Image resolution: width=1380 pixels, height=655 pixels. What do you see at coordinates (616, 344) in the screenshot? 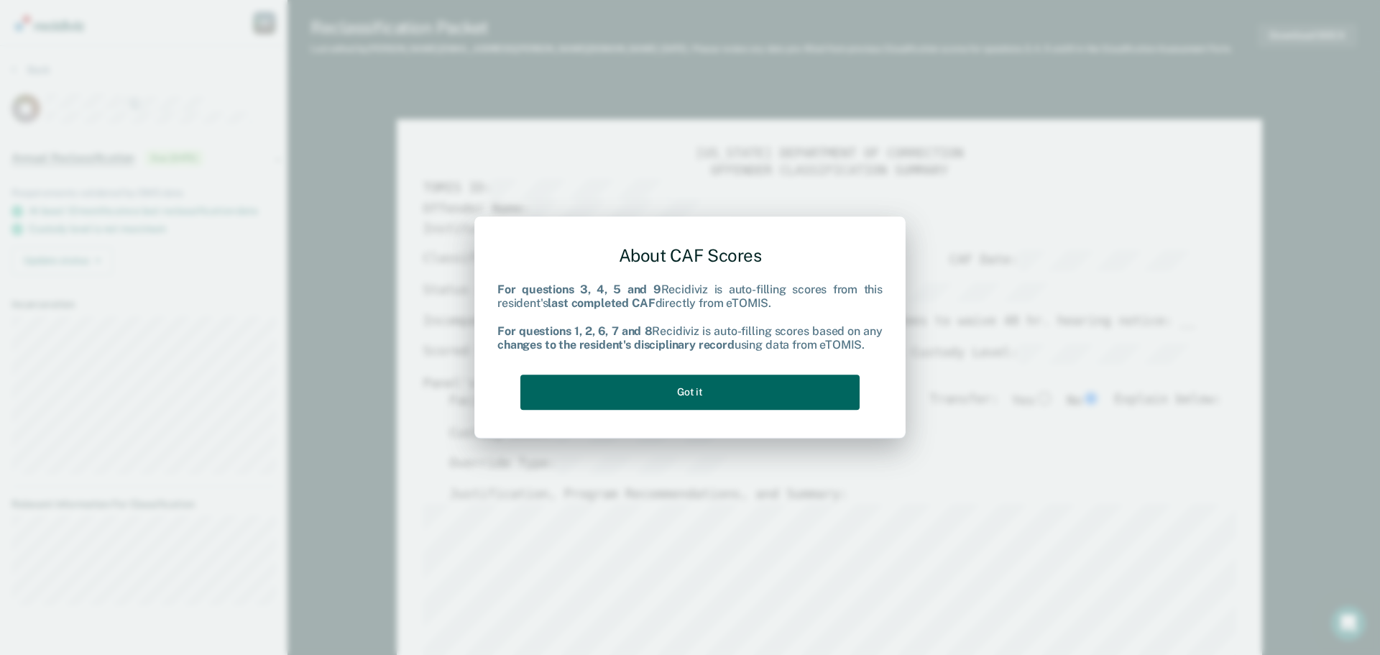
I see `b: changes to the resident's disciplinary record` at bounding box center [616, 344].